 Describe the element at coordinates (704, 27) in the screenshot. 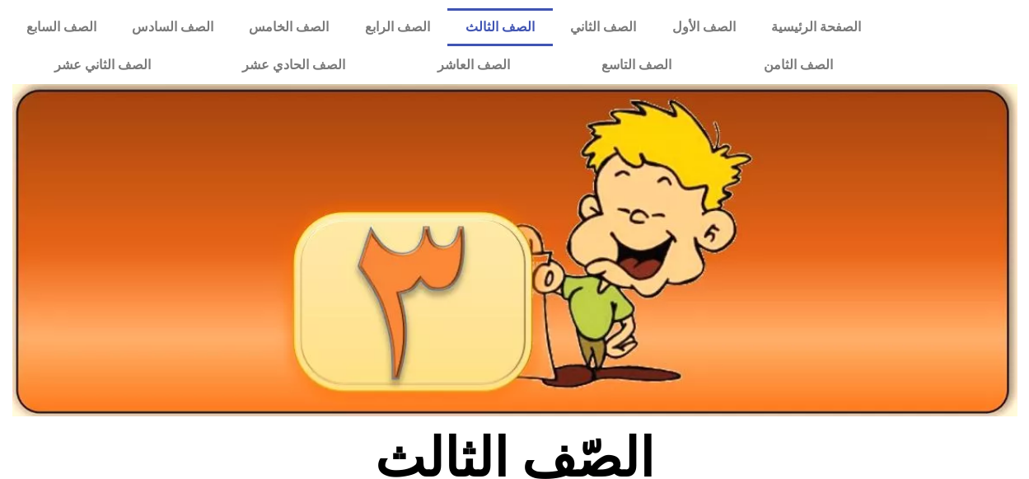

I see `a: الصف الأول` at that location.